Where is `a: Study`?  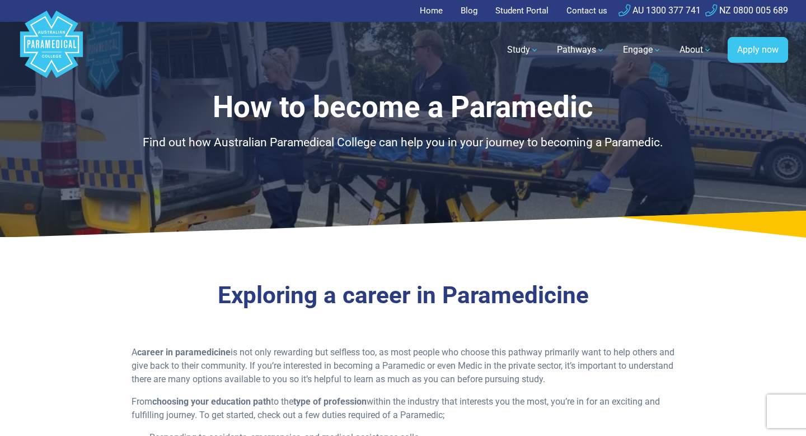 a: Study is located at coordinates (523, 50).